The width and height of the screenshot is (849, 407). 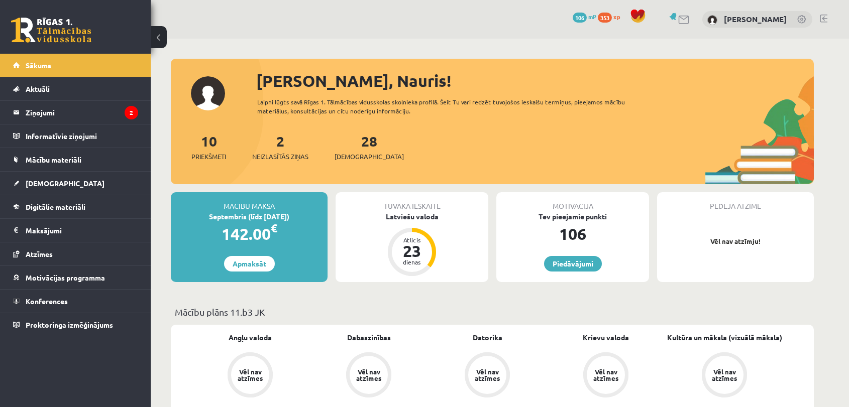 What do you see at coordinates (82, 113) in the screenshot?
I see `legend: Ziņojumi` at bounding box center [82, 113].